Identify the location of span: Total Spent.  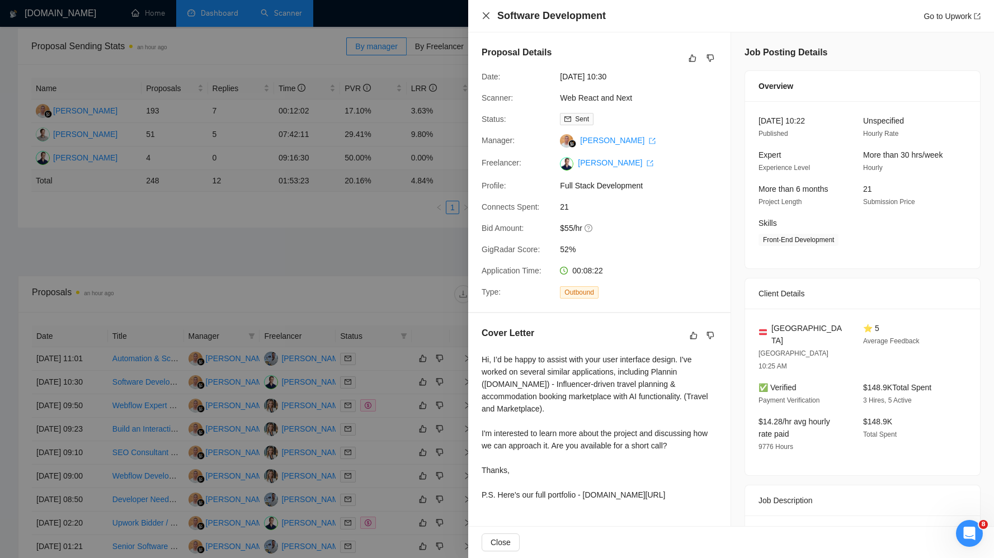
(879, 434).